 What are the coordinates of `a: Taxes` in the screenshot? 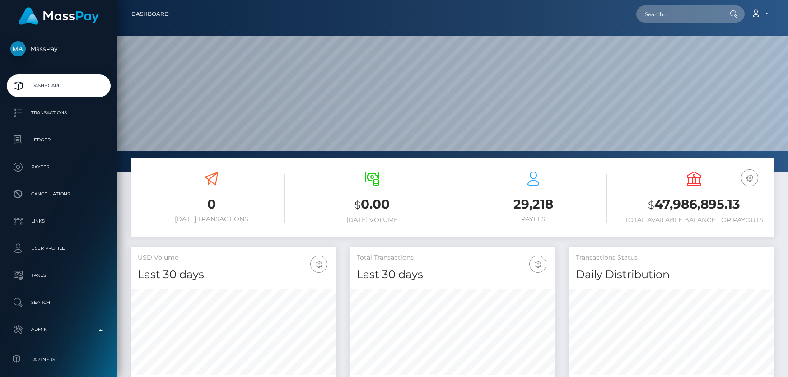 It's located at (59, 276).